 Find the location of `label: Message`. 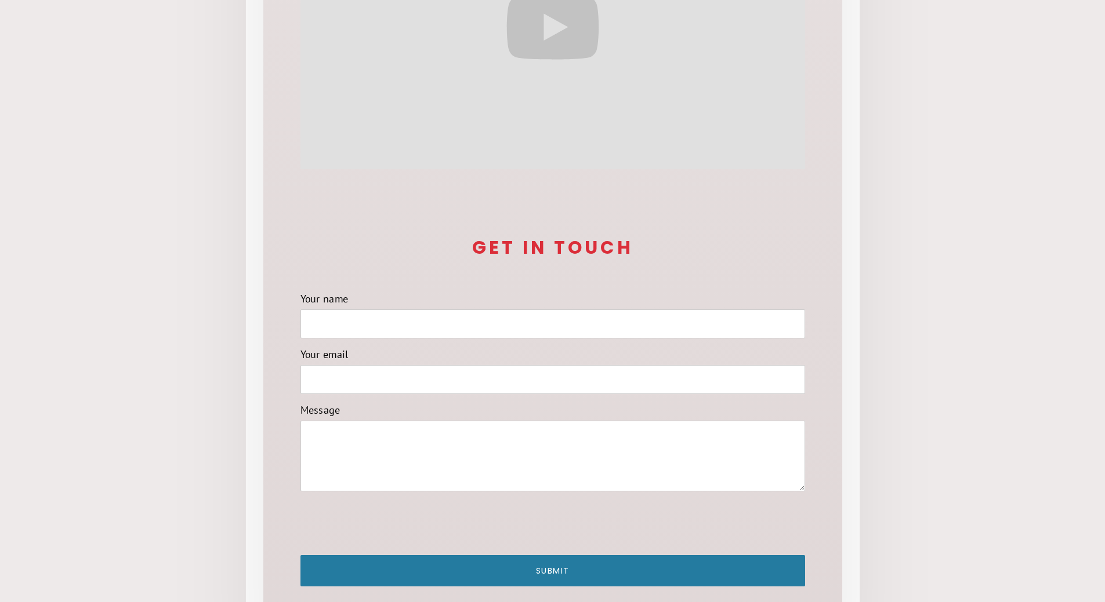

label: Message is located at coordinates (553, 411).